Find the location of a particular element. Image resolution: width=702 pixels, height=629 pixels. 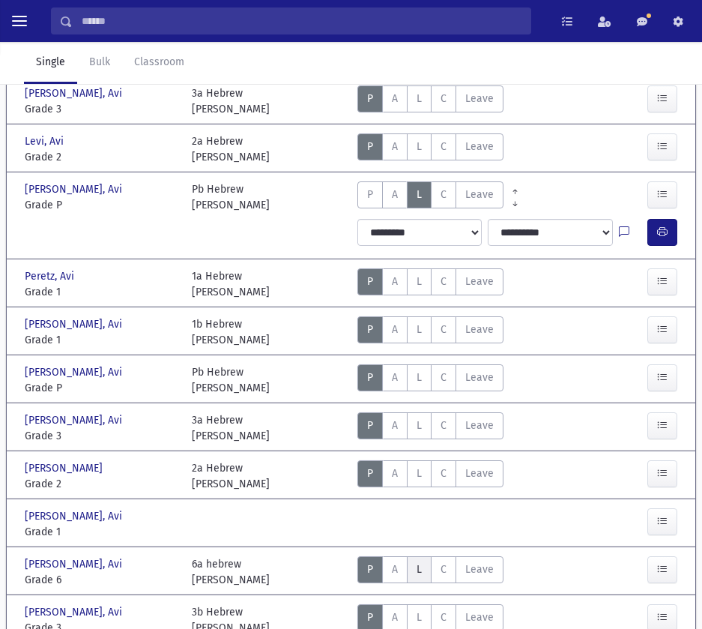

span: Peretz, Avi is located at coordinates (51, 276).